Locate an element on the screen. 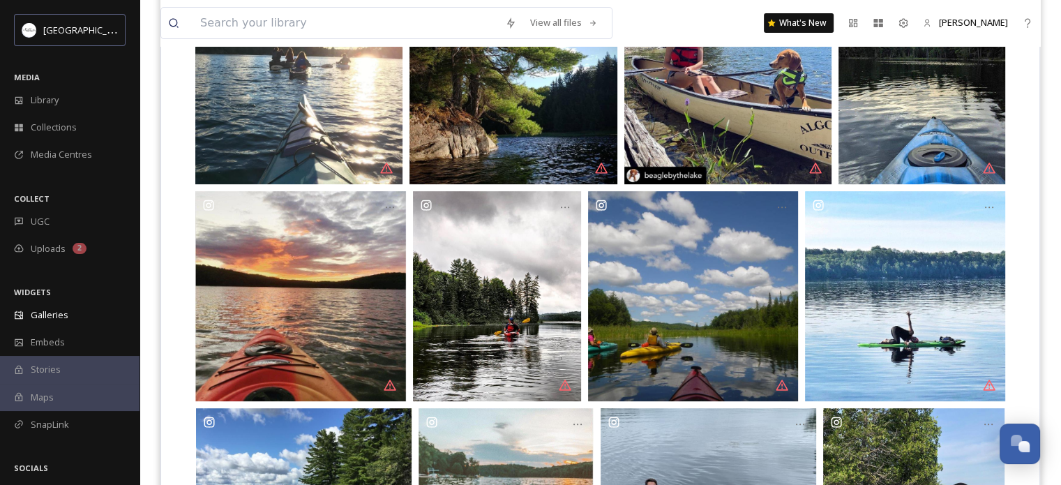 This screenshot has height=485, width=1061. span: Maps is located at coordinates (42, 397).